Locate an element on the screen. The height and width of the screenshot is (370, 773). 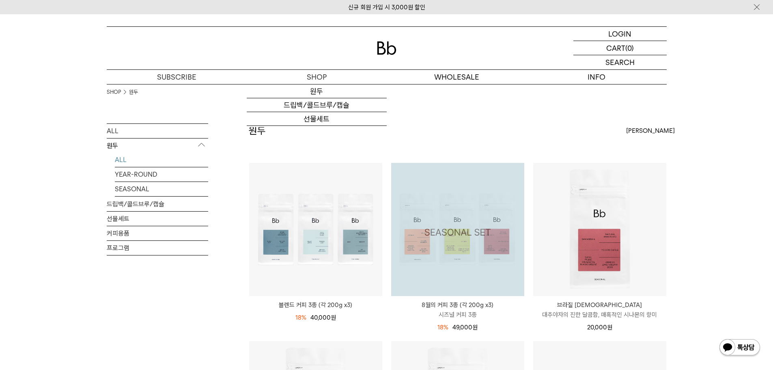
img: 카카오톡 채널 1:1 채팅 버튼 is located at coordinates (740, 348).